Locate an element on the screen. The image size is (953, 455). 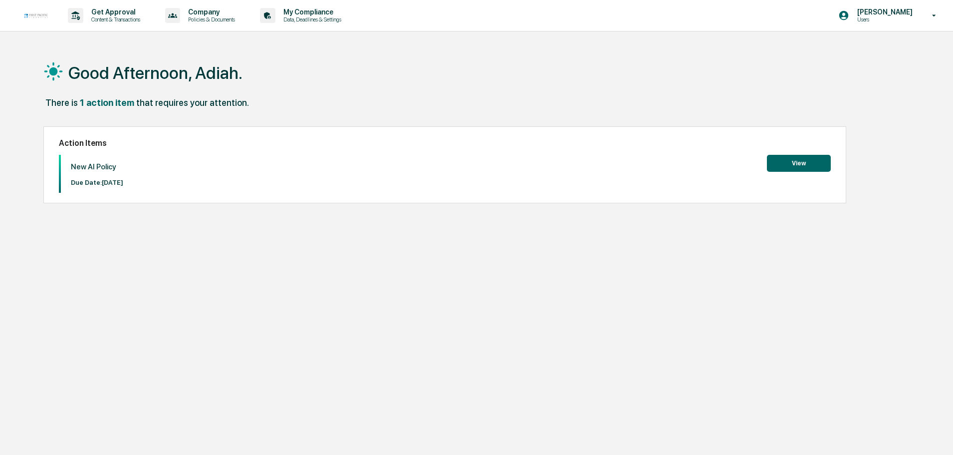
p: Users is located at coordinates (883, 19).